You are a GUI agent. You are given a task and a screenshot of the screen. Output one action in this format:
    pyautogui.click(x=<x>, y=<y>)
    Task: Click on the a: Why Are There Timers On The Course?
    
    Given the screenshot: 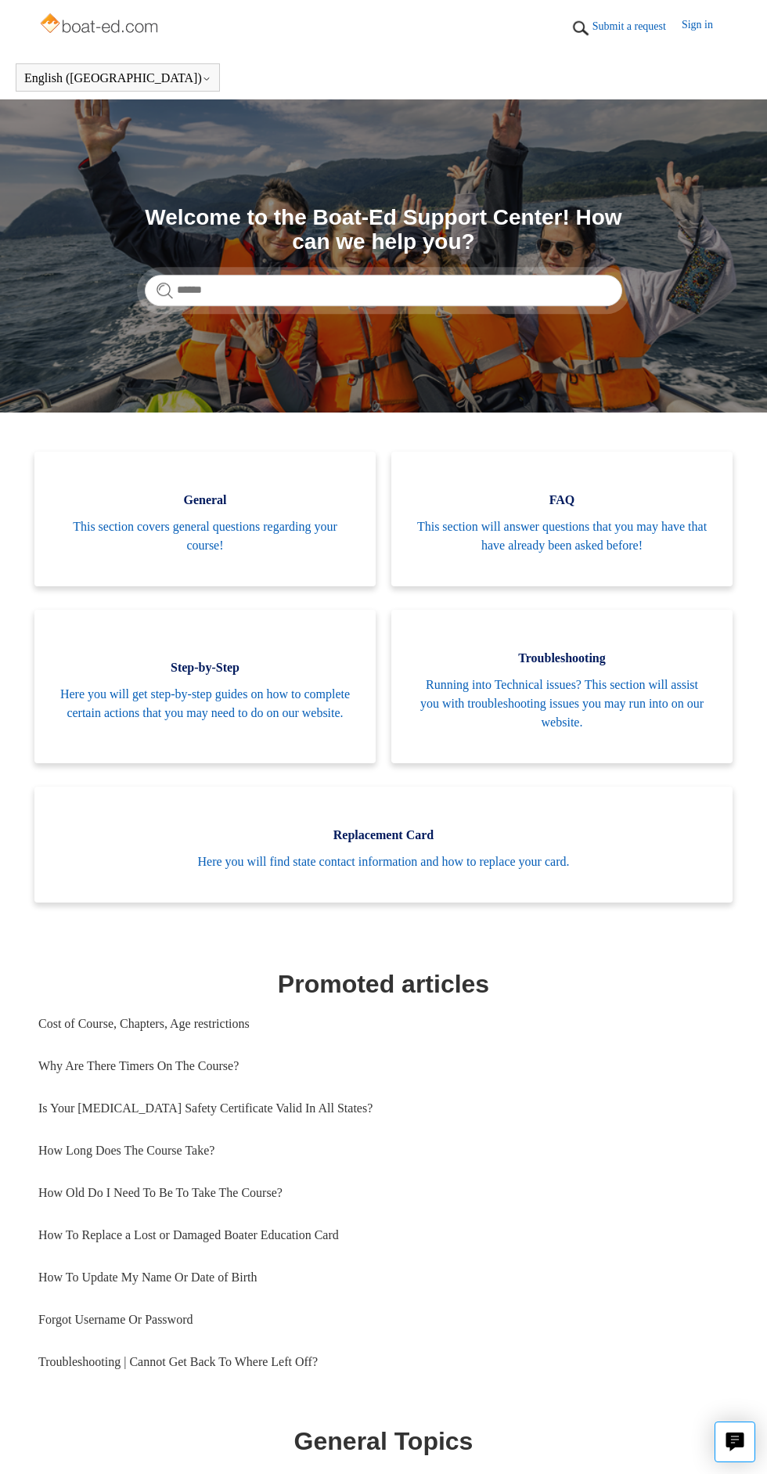 What is the action you would take?
    pyautogui.click(x=384, y=1066)
    